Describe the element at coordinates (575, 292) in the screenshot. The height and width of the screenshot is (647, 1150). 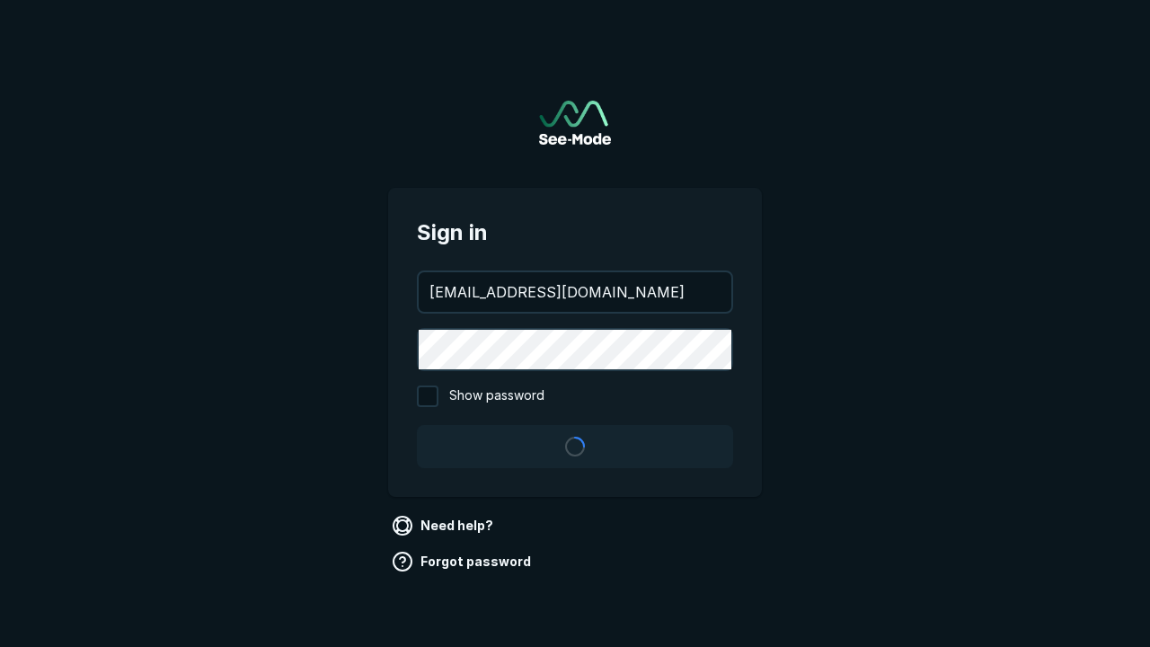
I see `input: your@email.com` at that location.